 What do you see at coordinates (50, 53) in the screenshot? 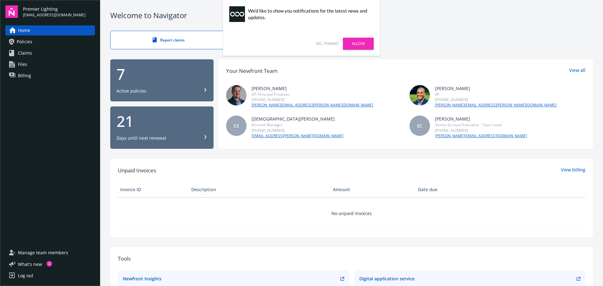
I see `a: Claims` at bounding box center [50, 53].